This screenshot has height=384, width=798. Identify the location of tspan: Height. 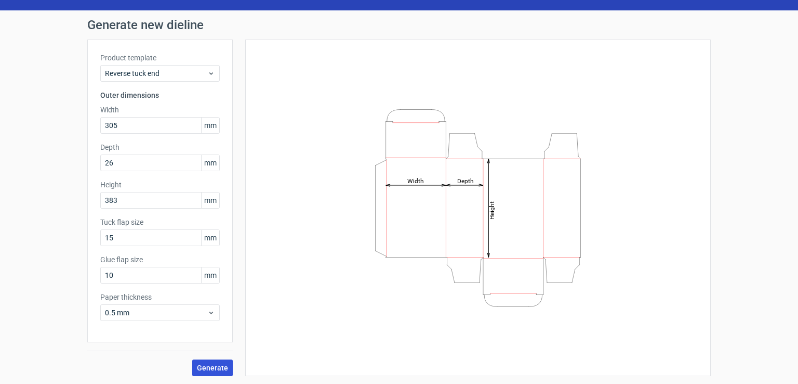
(492, 209).